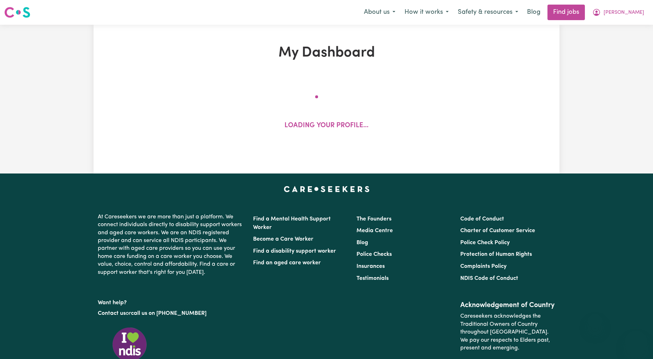  What do you see at coordinates (327, 126) in the screenshot?
I see `p: Loading your profile...` at bounding box center [327, 126].